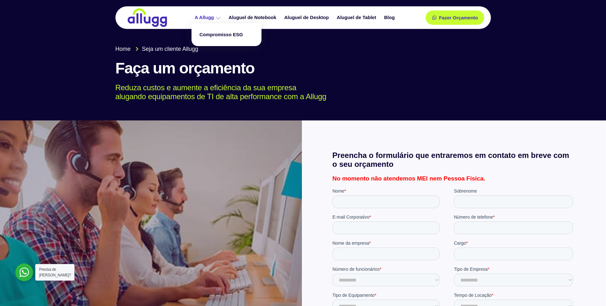  Describe the element at coordinates (123, 49) in the screenshot. I see `span: Home` at that location.